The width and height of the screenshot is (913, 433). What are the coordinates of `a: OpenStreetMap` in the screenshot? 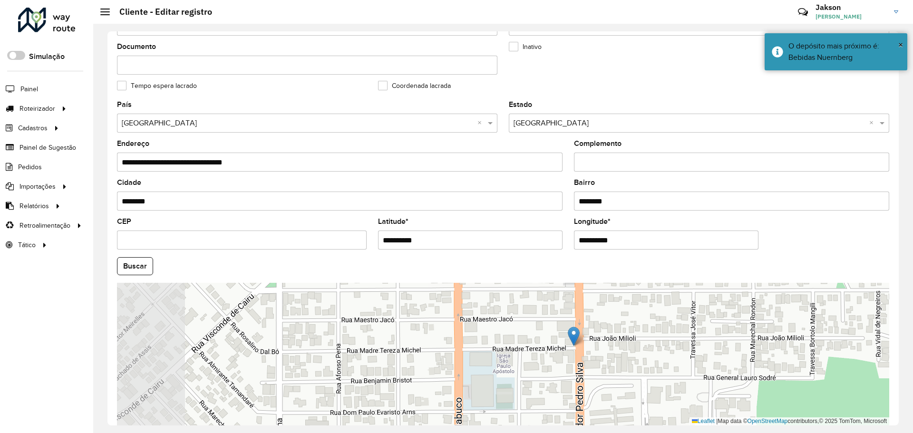 It's located at (767, 421).